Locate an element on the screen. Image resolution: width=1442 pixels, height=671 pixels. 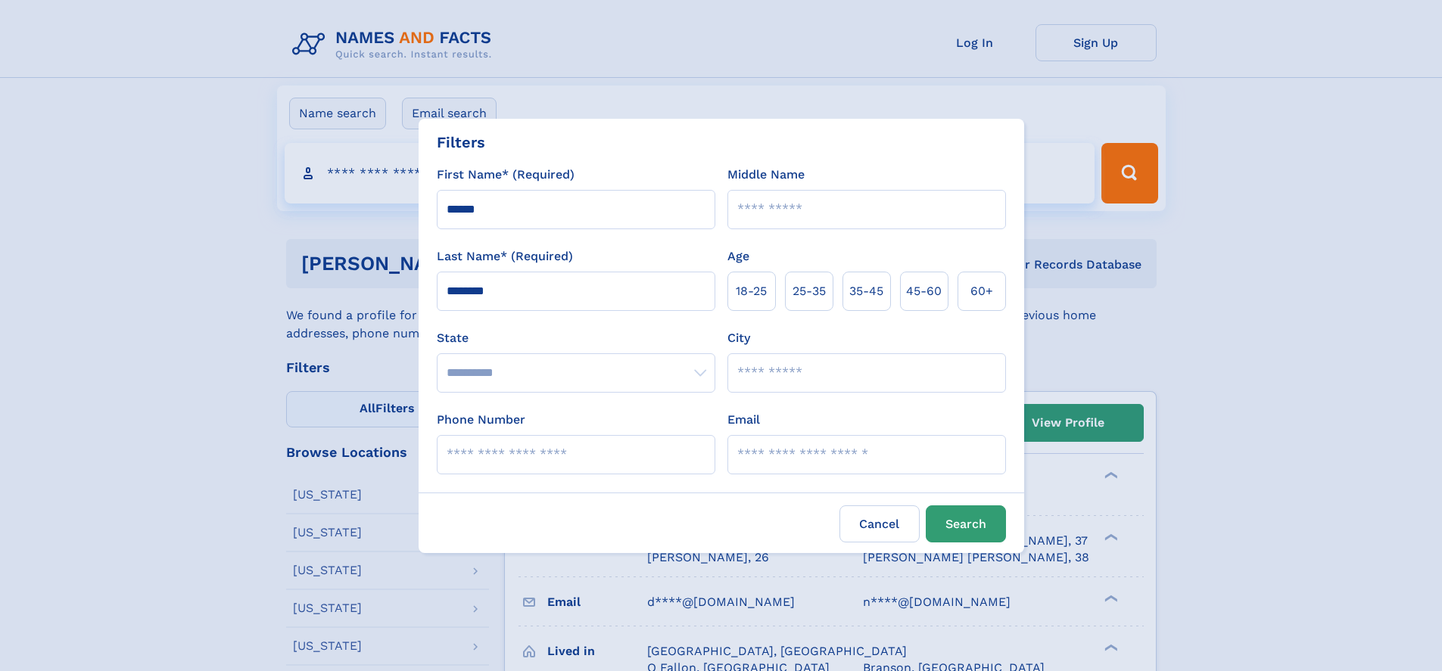
label: First Name* (Required) is located at coordinates (506, 175).